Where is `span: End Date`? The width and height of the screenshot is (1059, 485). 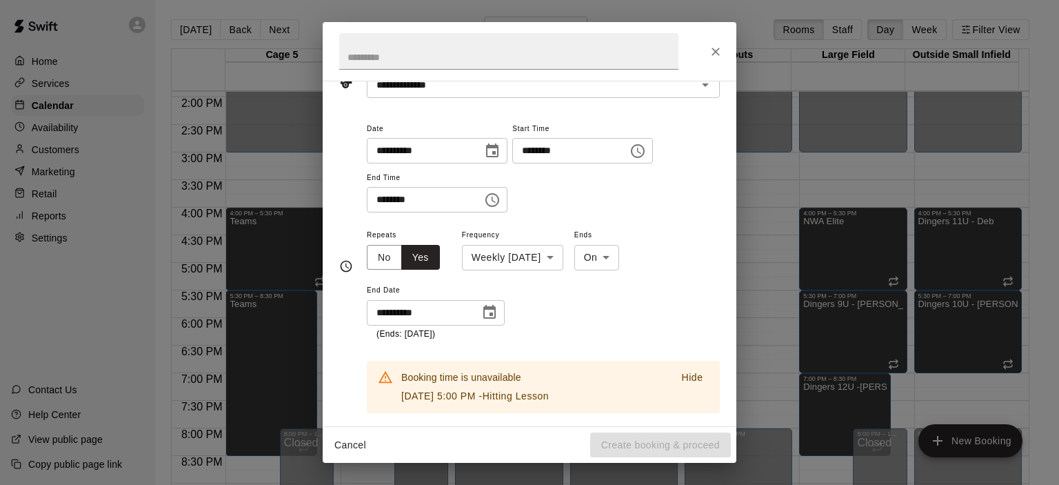
span: End Date is located at coordinates (436, 290).